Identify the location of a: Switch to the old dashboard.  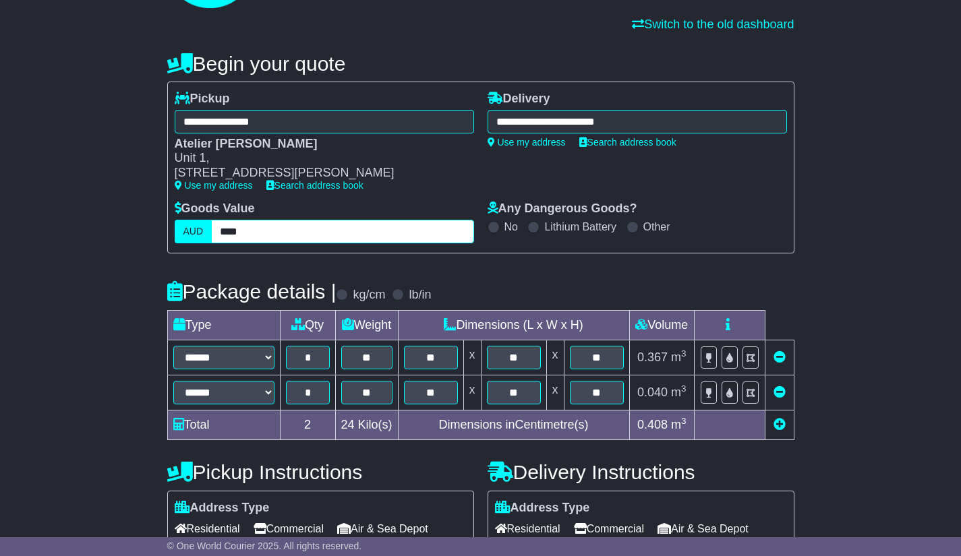
(713, 24).